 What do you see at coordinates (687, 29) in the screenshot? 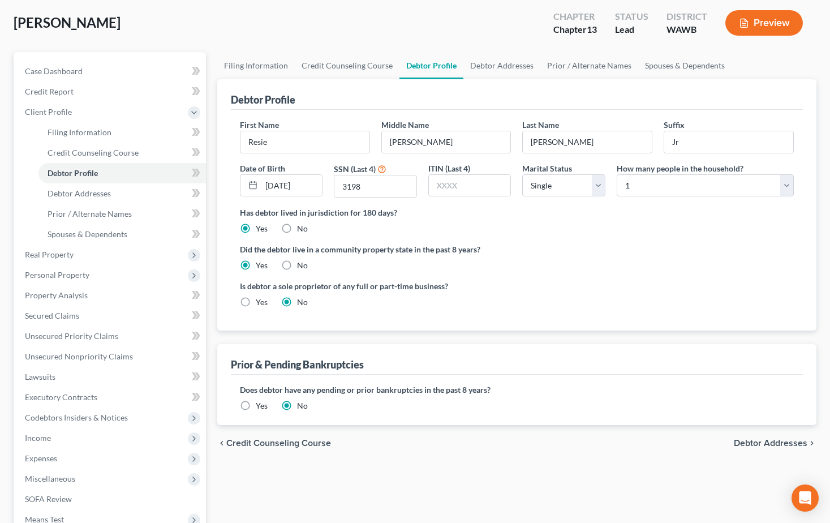
I see `div: WAWB` at bounding box center [687, 29].